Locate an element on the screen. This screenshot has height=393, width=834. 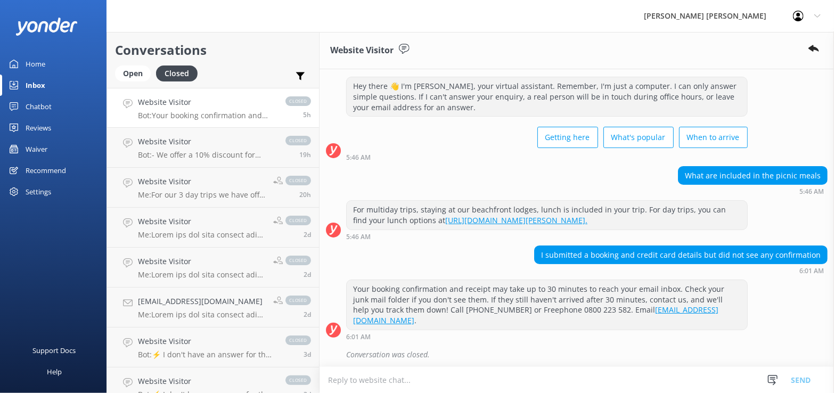
div: Your booking confirmation and receipt may take up to 30 minutes to reach your email inbox. Check ... is located at coordinates (547, 304).